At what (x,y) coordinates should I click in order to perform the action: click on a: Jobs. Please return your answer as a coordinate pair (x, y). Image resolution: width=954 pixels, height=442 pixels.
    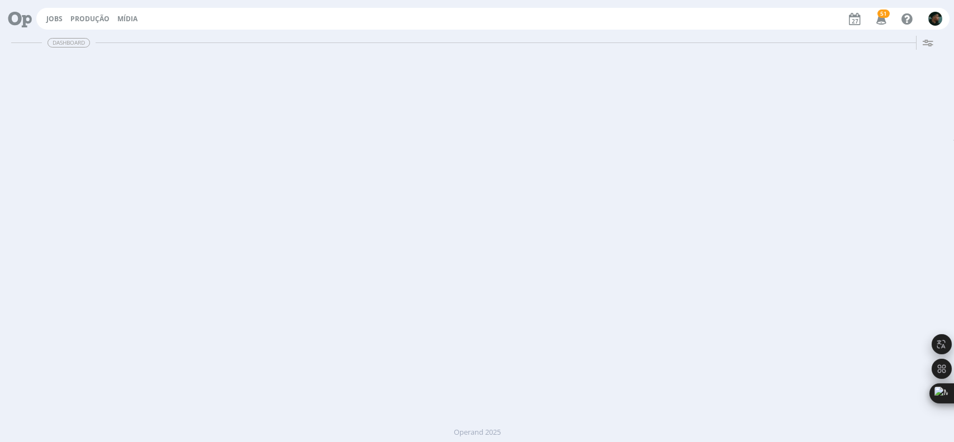
    Looking at the image, I should click on (54, 18).